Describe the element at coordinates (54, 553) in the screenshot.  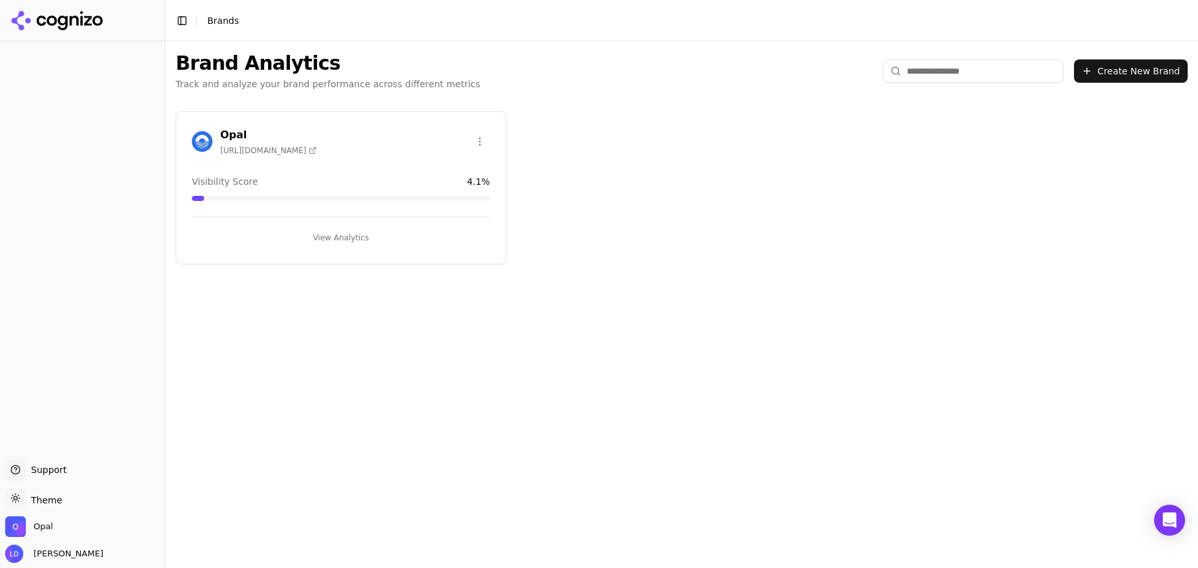
I see `button: Open user button` at that location.